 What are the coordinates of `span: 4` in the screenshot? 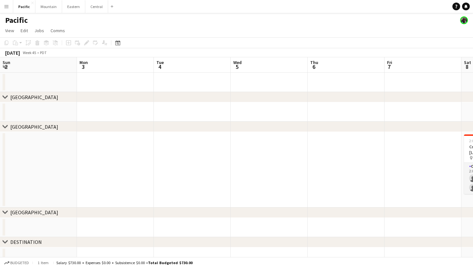 It's located at (160, 67).